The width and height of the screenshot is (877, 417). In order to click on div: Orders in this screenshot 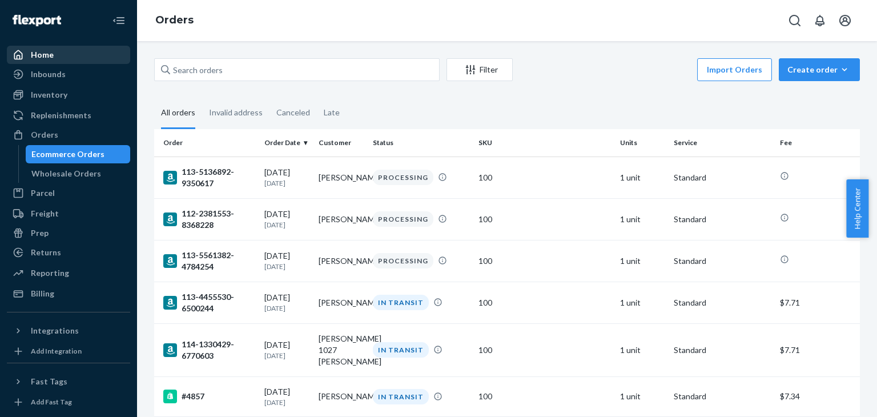, I will do `click(45, 135)`.